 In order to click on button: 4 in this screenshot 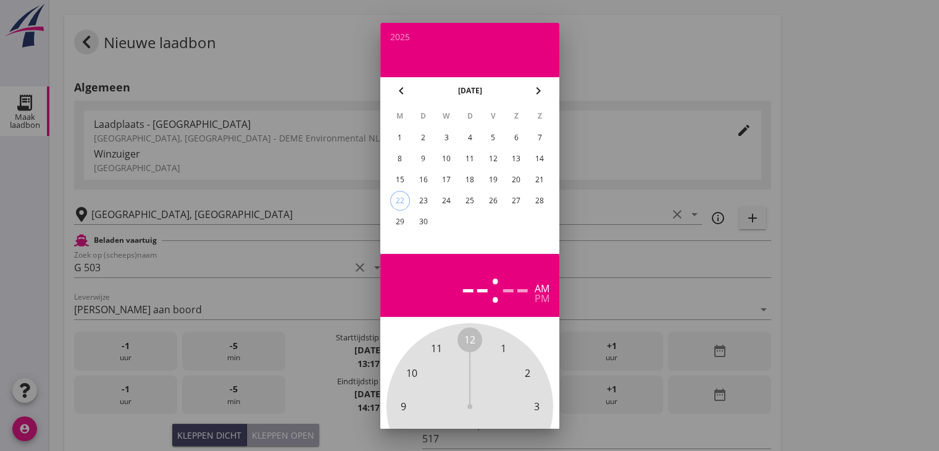, I will do `click(469, 138)`.